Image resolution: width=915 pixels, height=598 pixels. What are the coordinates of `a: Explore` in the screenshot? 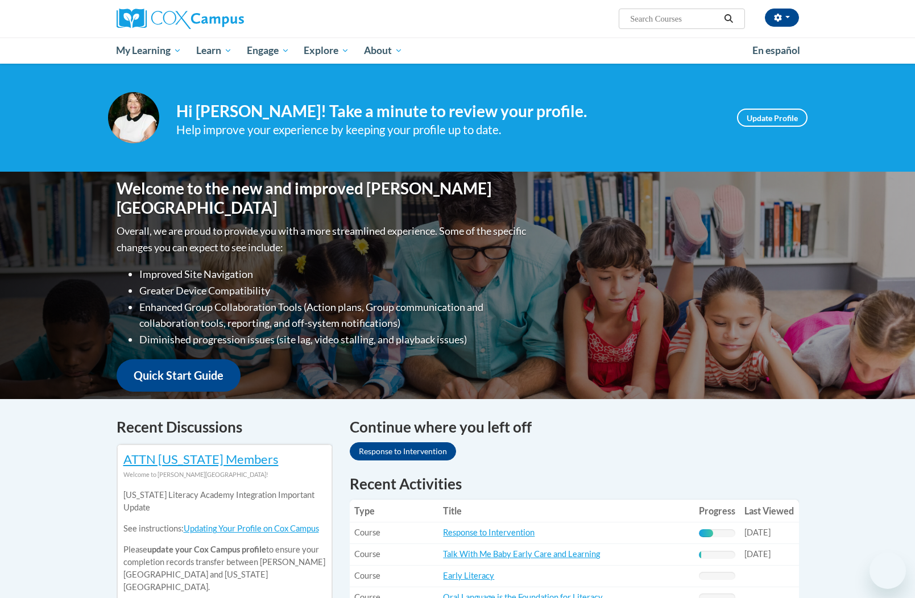 It's located at (326, 51).